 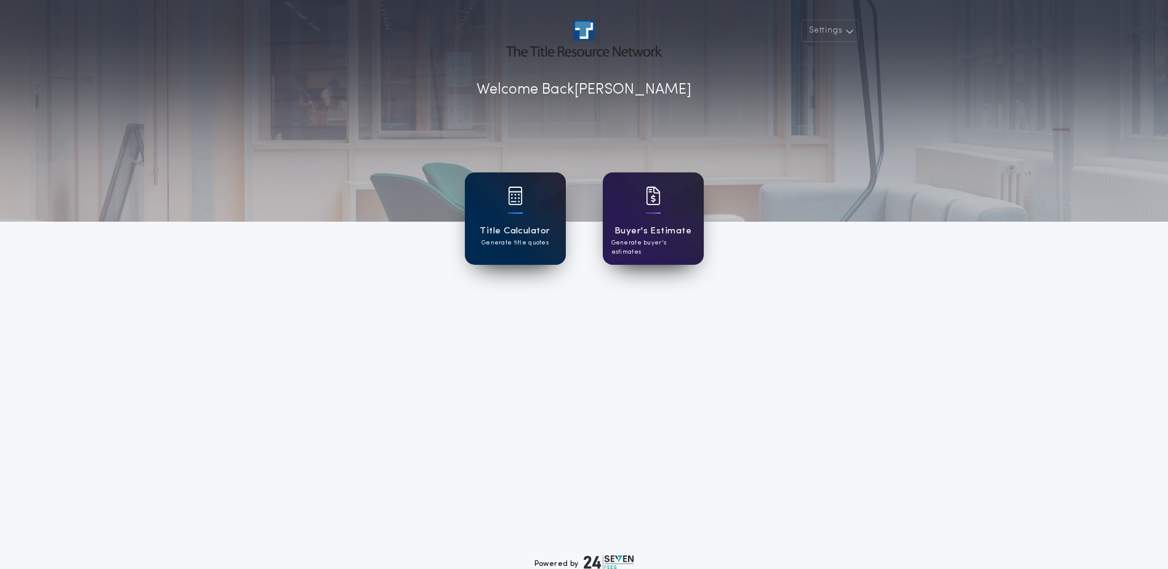 I want to click on img: account-logo, so click(x=583, y=38).